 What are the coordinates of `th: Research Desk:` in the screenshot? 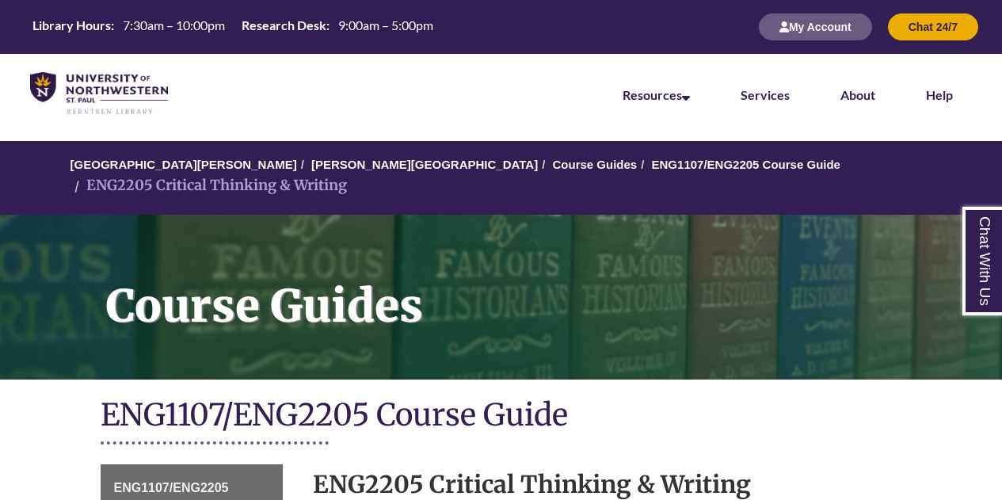 It's located at (284, 25).